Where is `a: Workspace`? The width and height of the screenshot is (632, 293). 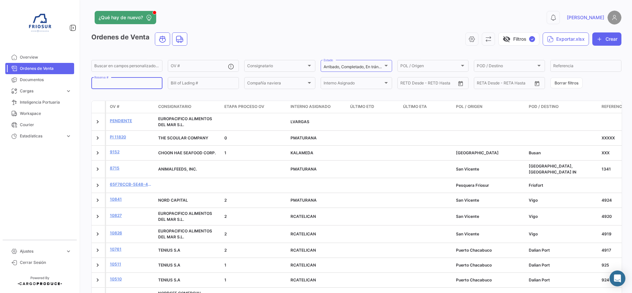 a: Workspace is located at coordinates (40, 113).